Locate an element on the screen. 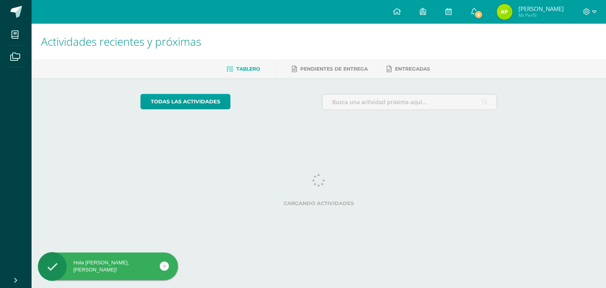 The width and height of the screenshot is (606, 288). span: 6 is located at coordinates (479, 15).